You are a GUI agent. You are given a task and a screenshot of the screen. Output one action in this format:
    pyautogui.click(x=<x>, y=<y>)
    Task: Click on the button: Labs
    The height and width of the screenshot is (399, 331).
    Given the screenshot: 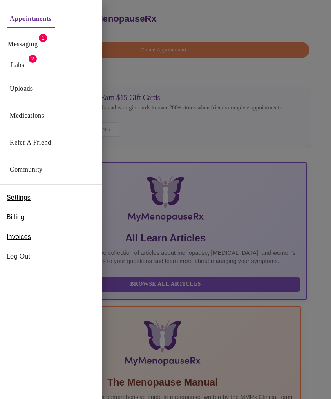 What is the action you would take?
    pyautogui.click(x=18, y=65)
    